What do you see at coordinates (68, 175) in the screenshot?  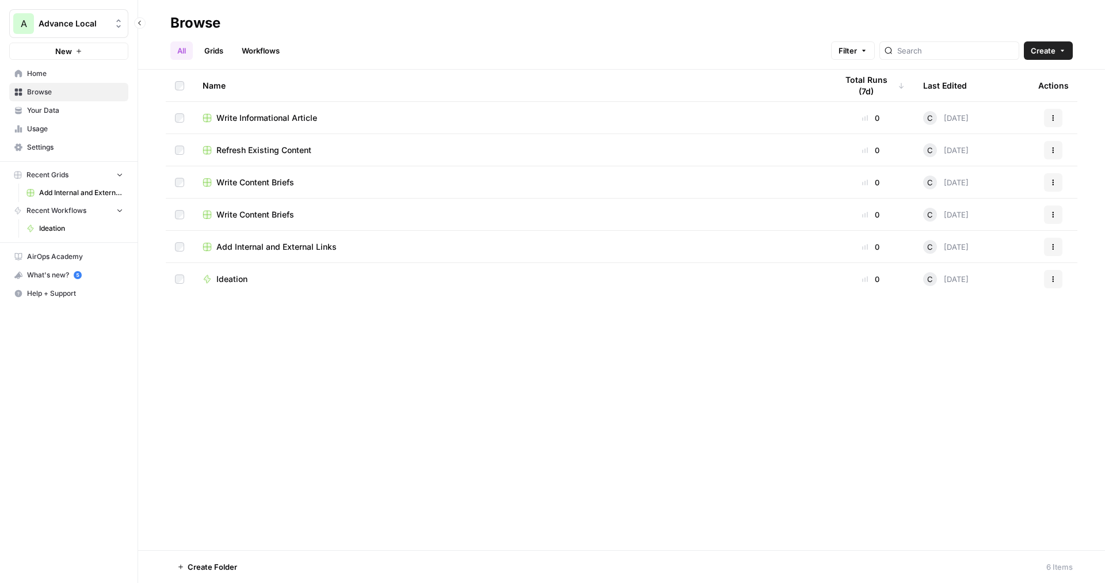 I see `button: Recent Grids` at bounding box center [68, 175].